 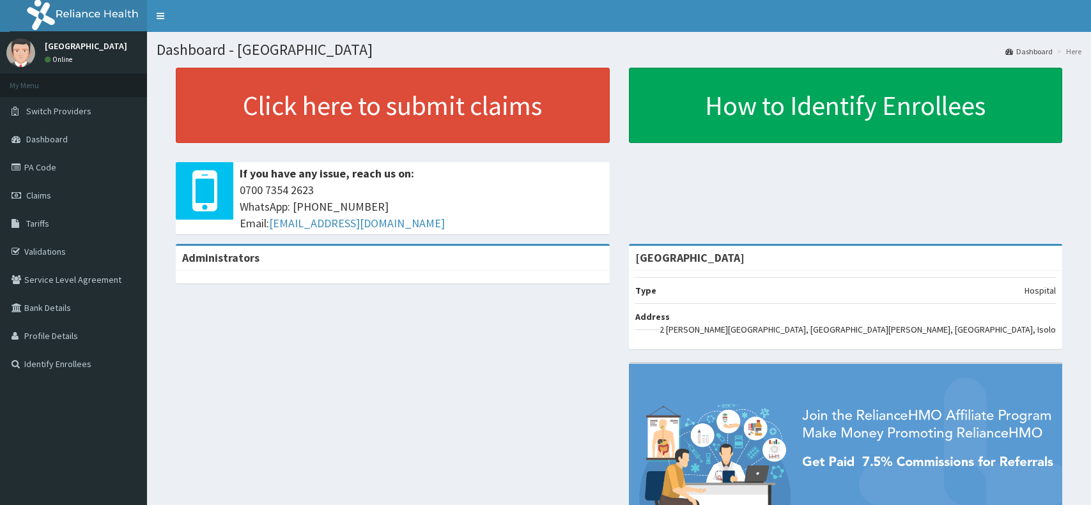 What do you see at coordinates (20, 52) in the screenshot?
I see `img: User Image` at bounding box center [20, 52].